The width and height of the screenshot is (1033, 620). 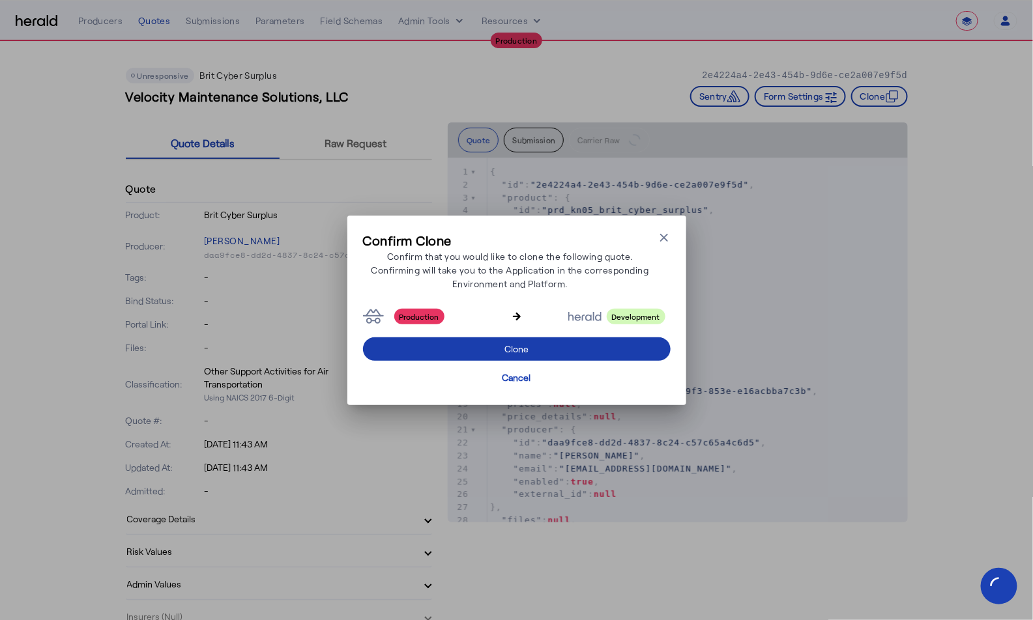 What do you see at coordinates (517, 378) in the screenshot?
I see `button: Cancel` at bounding box center [517, 378].